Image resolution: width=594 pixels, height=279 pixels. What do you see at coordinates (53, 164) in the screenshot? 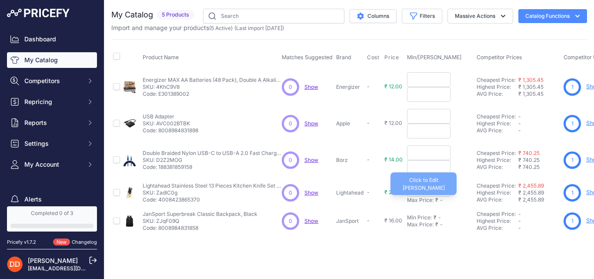
I see `span: My Account` at bounding box center [53, 164].